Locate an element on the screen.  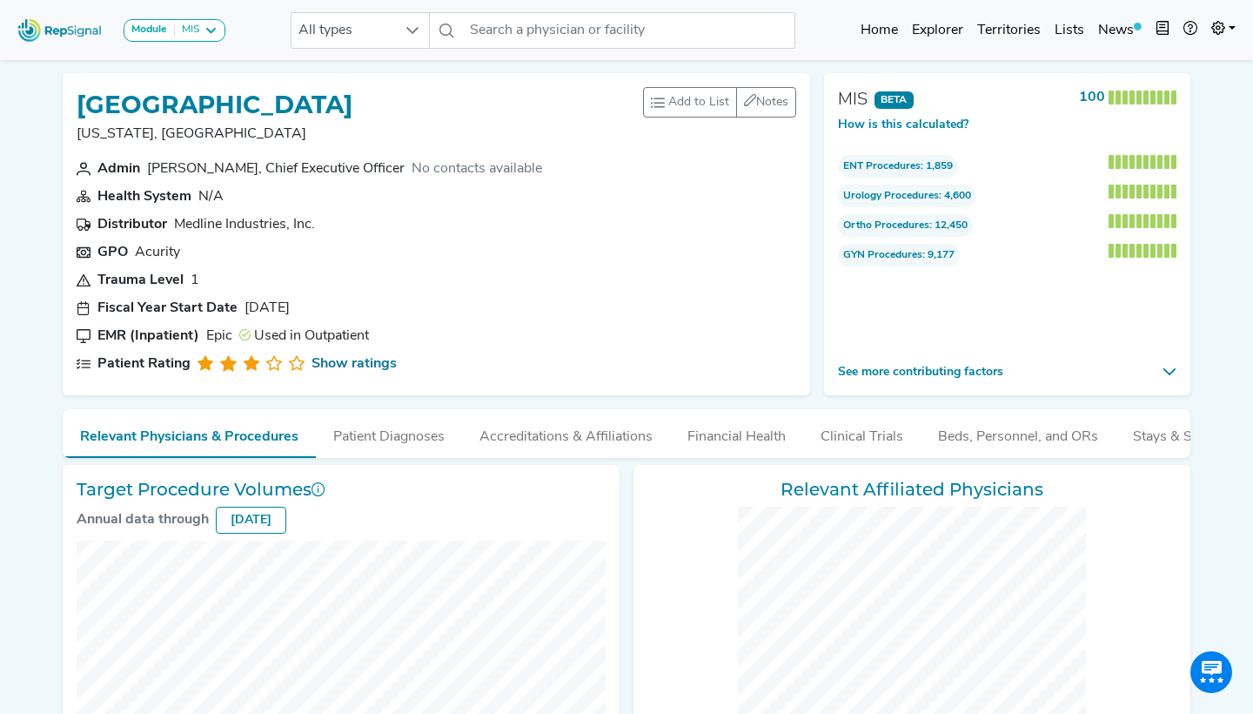
span: All types is located at coordinates (344, 30).